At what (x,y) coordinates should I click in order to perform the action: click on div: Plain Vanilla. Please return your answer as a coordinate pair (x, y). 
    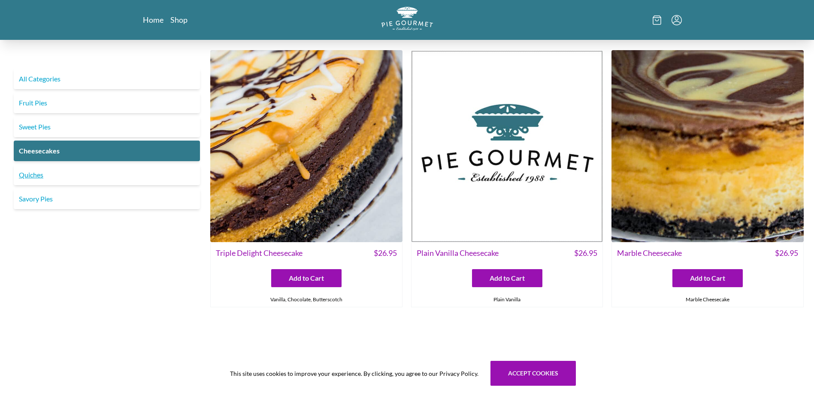
    Looking at the image, I should click on (507, 300).